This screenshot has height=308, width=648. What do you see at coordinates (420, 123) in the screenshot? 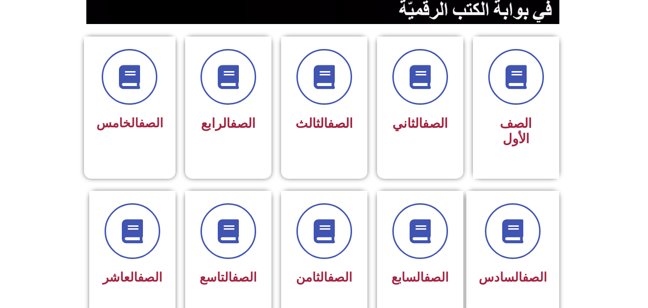
I see `span: الثاني` at bounding box center [420, 123].